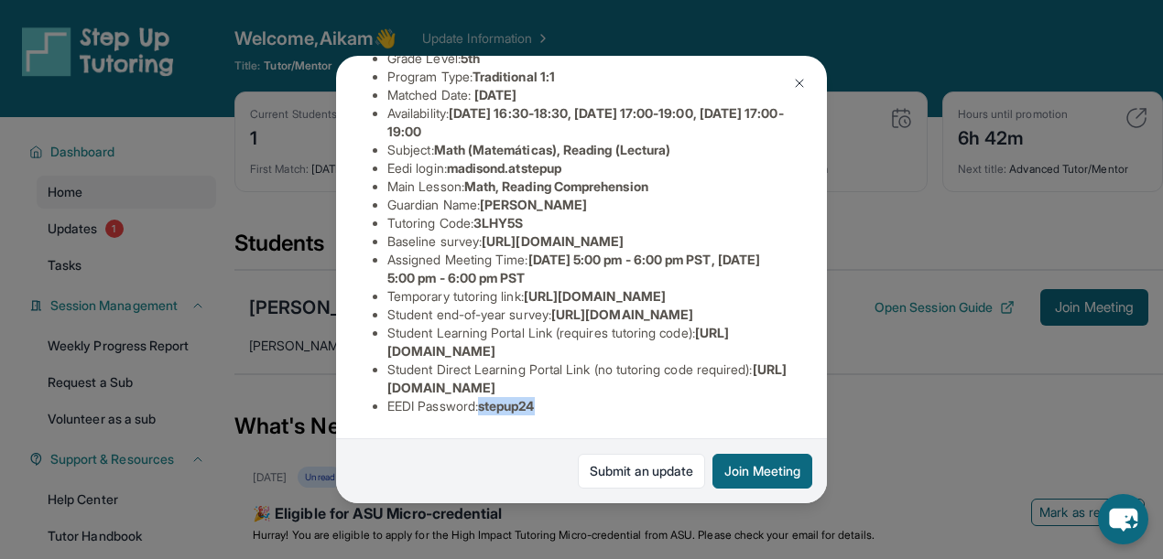  I want to click on li: Student Learning Portal Link (requires tutoring code) :, so click(589, 342).